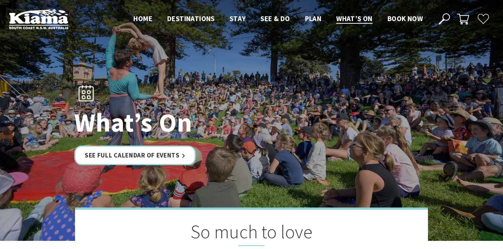 The height and width of the screenshot is (249, 503). What do you see at coordinates (405, 19) in the screenshot?
I see `span: Book now` at bounding box center [405, 19].